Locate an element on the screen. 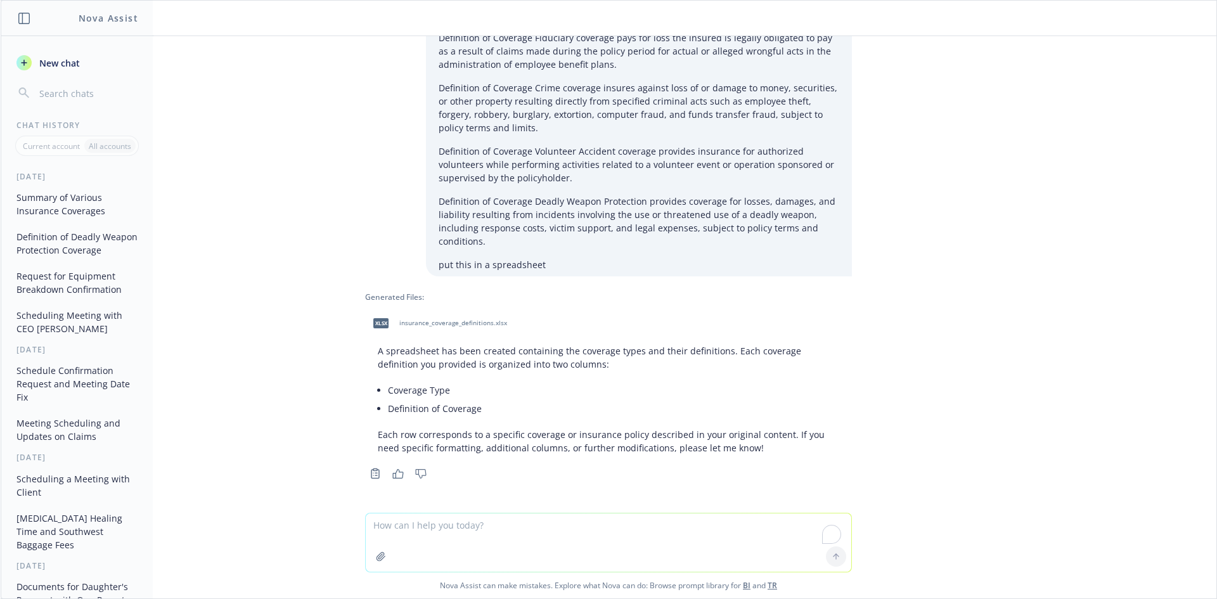 The height and width of the screenshot is (599, 1217). p: Each row corresponds to a specific coverage or insurance policy described in your original conten... is located at coordinates (608, 441).